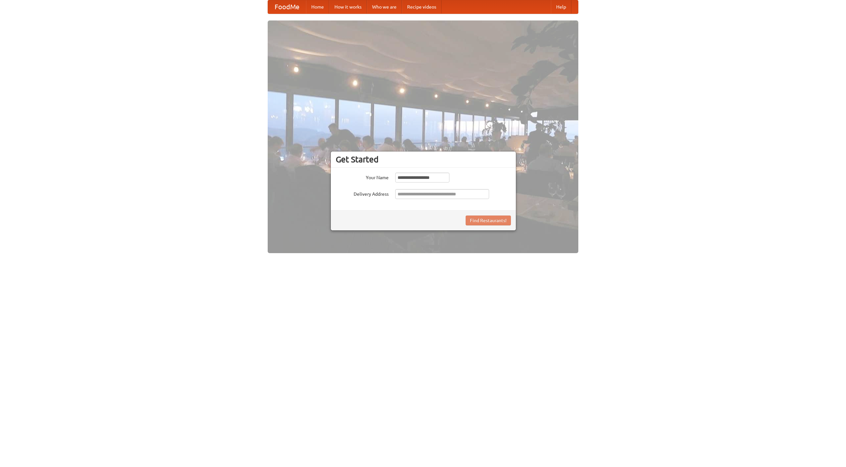  Describe the element at coordinates (384, 7) in the screenshot. I see `a: Who we are` at that location.